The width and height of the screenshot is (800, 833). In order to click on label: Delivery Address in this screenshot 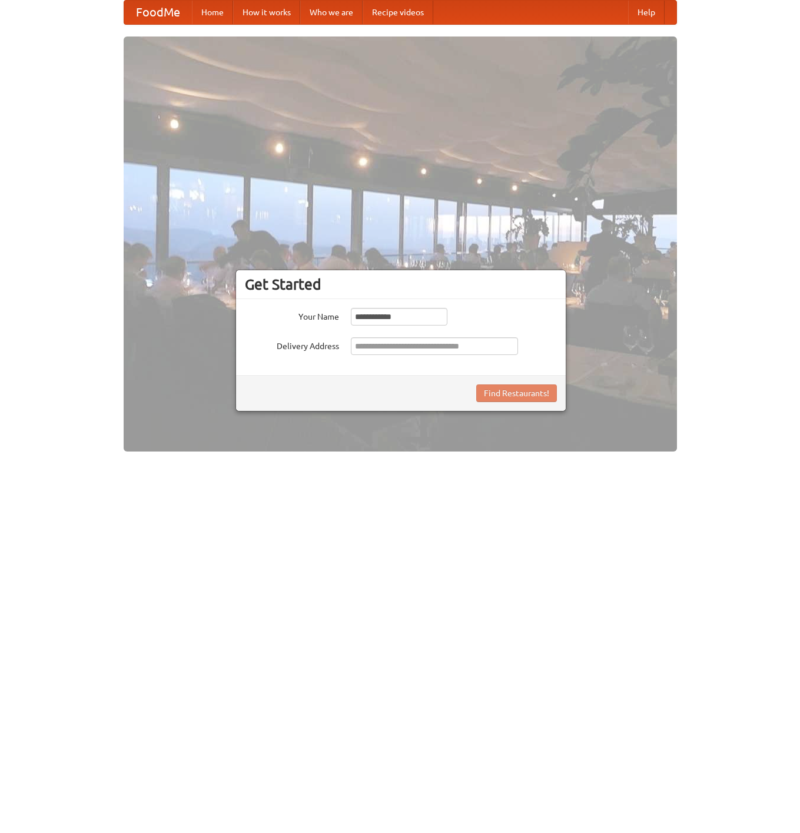, I will do `click(292, 344)`.